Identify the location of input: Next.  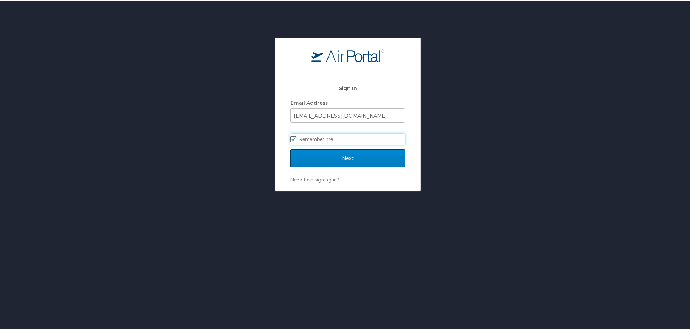
(348, 157).